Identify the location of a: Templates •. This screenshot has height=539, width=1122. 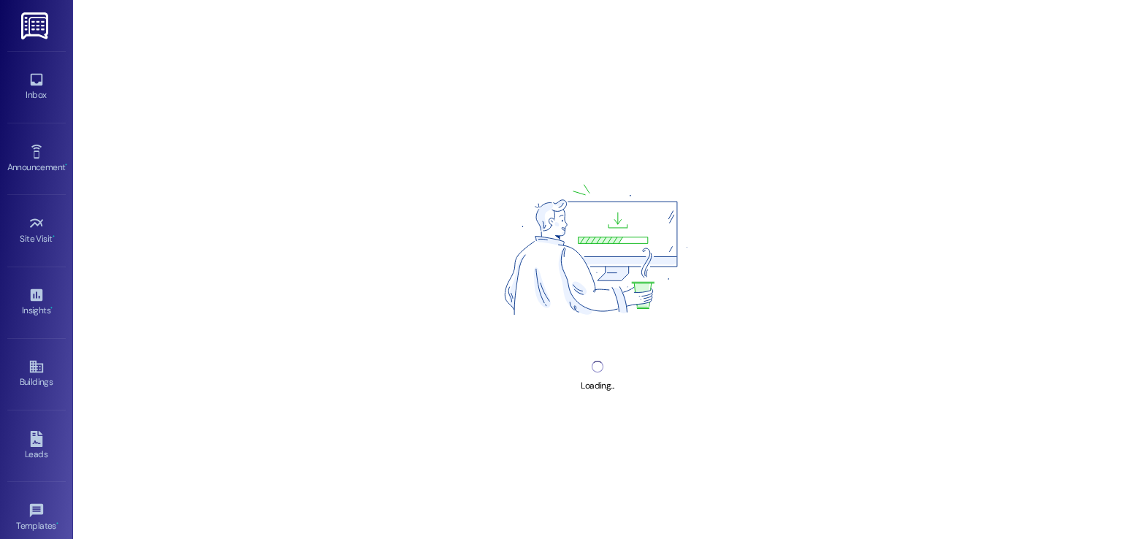
(37, 518).